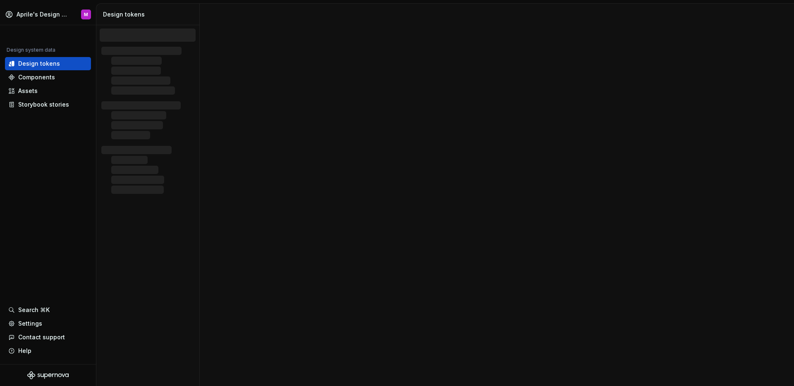  Describe the element at coordinates (25, 351) in the screenshot. I see `div: Help` at that location.